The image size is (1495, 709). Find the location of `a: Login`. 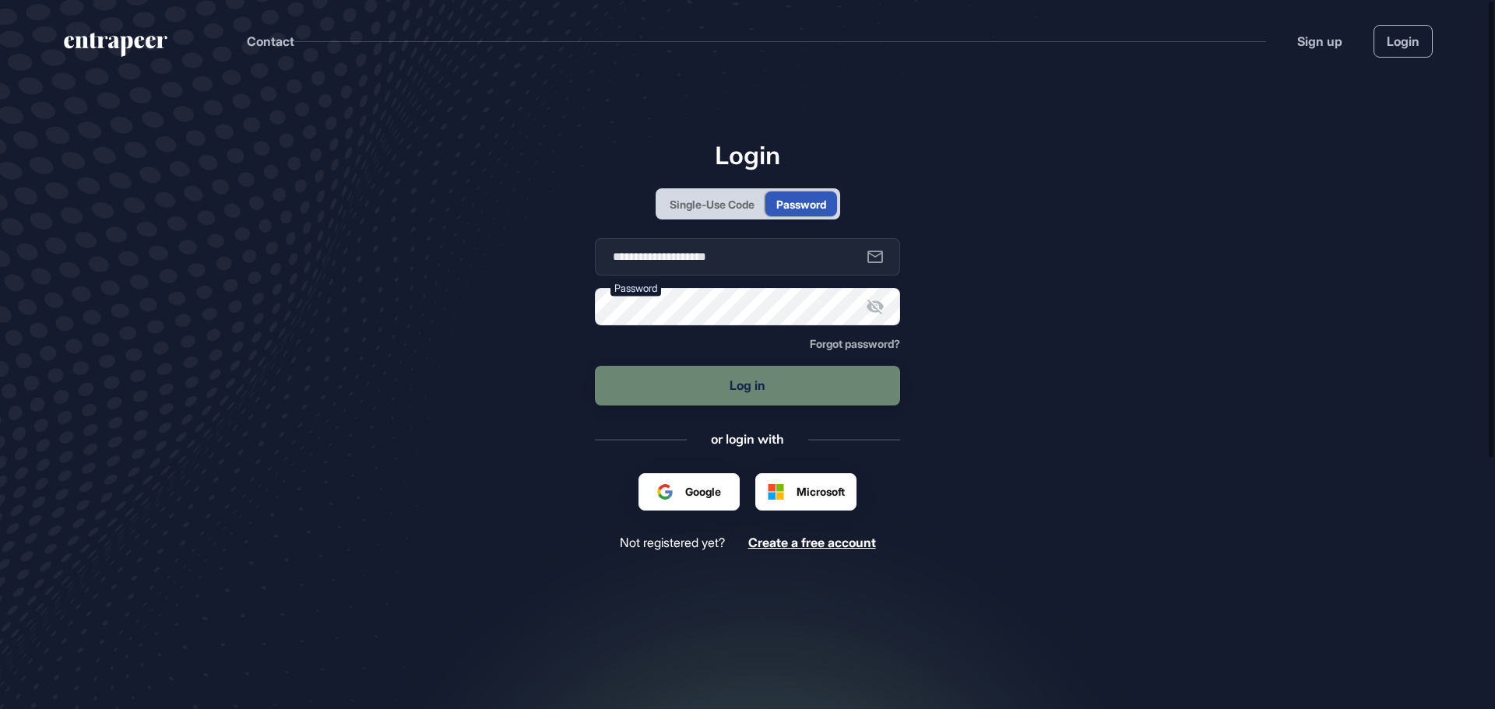

a: Login is located at coordinates (1403, 41).